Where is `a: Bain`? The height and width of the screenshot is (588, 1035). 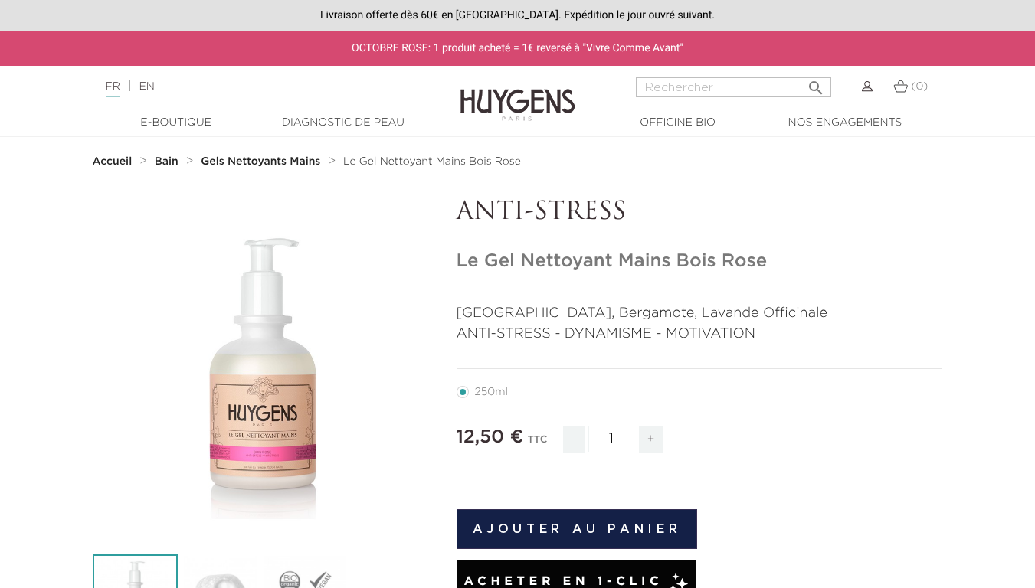 a: Bain is located at coordinates (169, 162).